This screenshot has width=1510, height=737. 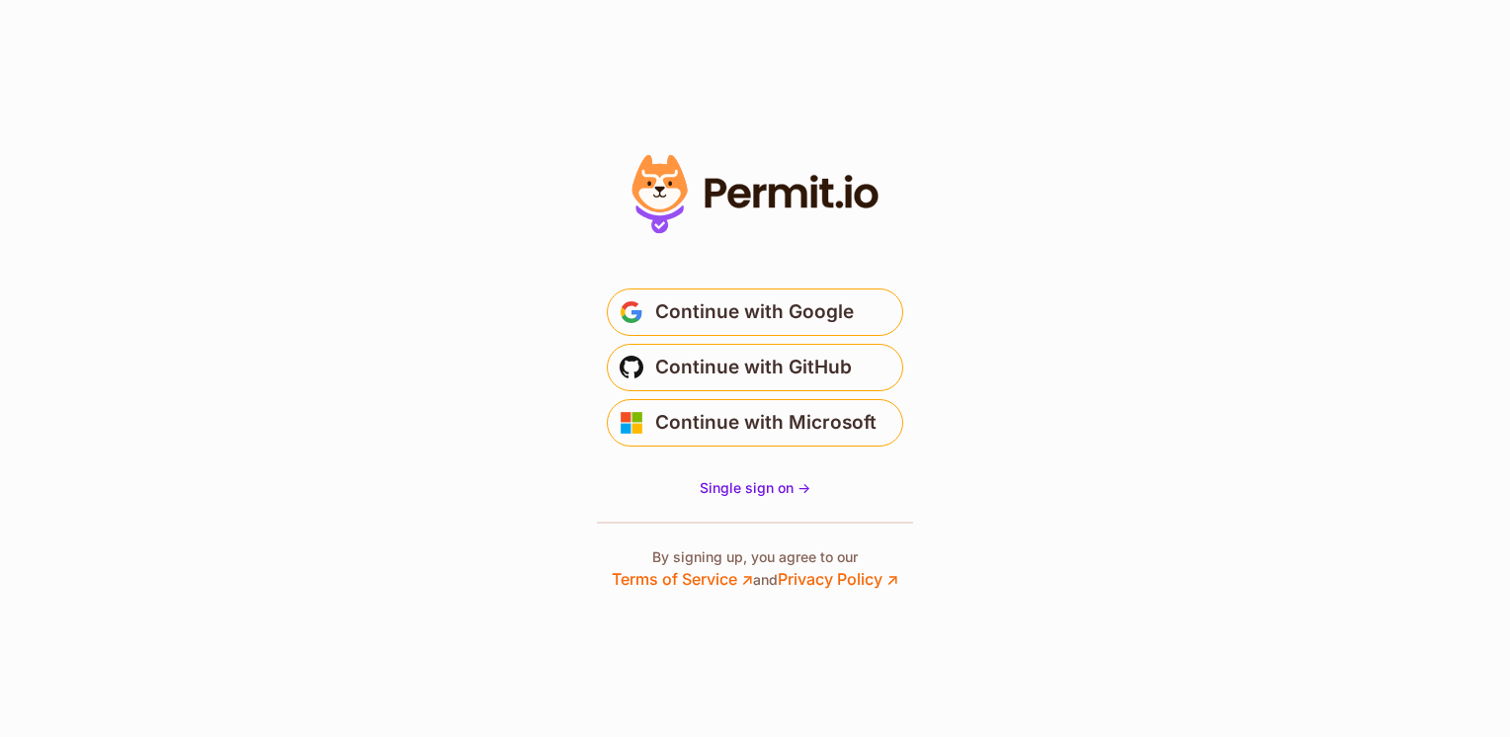 I want to click on button: Continue with GitHub, so click(x=755, y=368).